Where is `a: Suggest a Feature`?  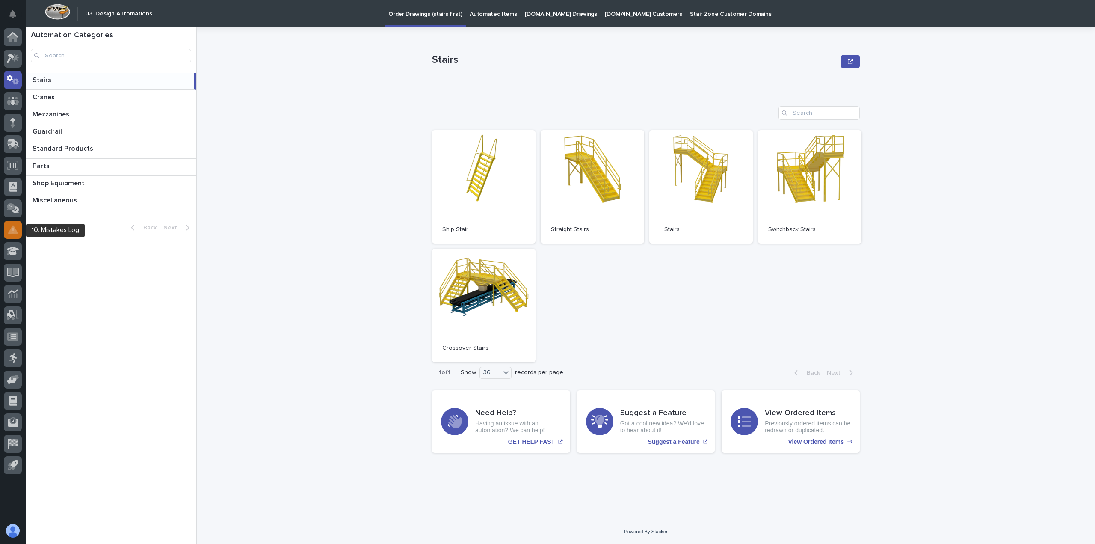
a: Suggest a Feature is located at coordinates (646, 421).